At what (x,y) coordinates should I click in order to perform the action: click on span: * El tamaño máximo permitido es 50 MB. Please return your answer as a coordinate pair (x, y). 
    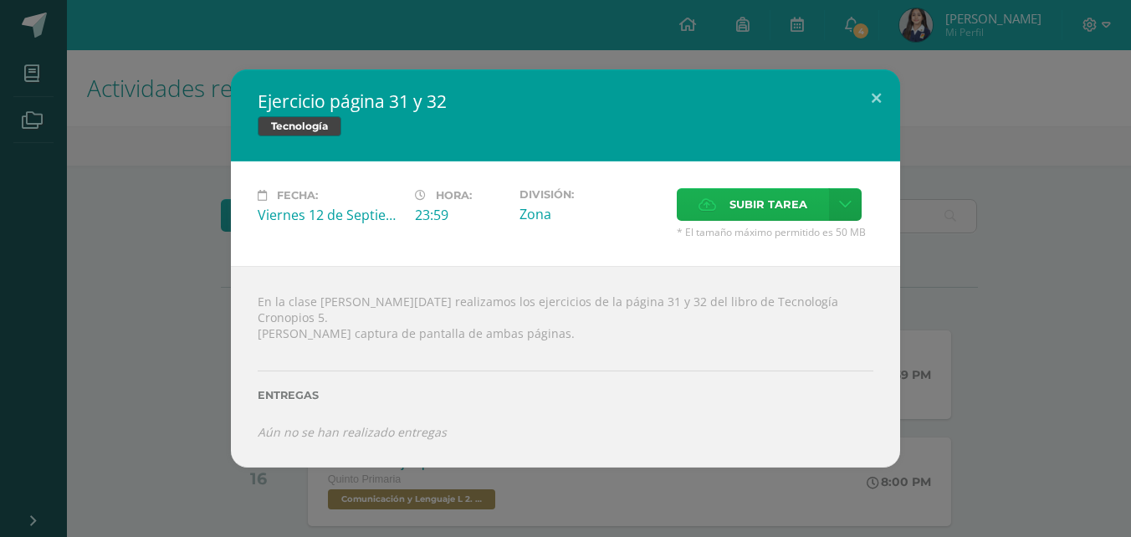
    Looking at the image, I should click on (774, 232).